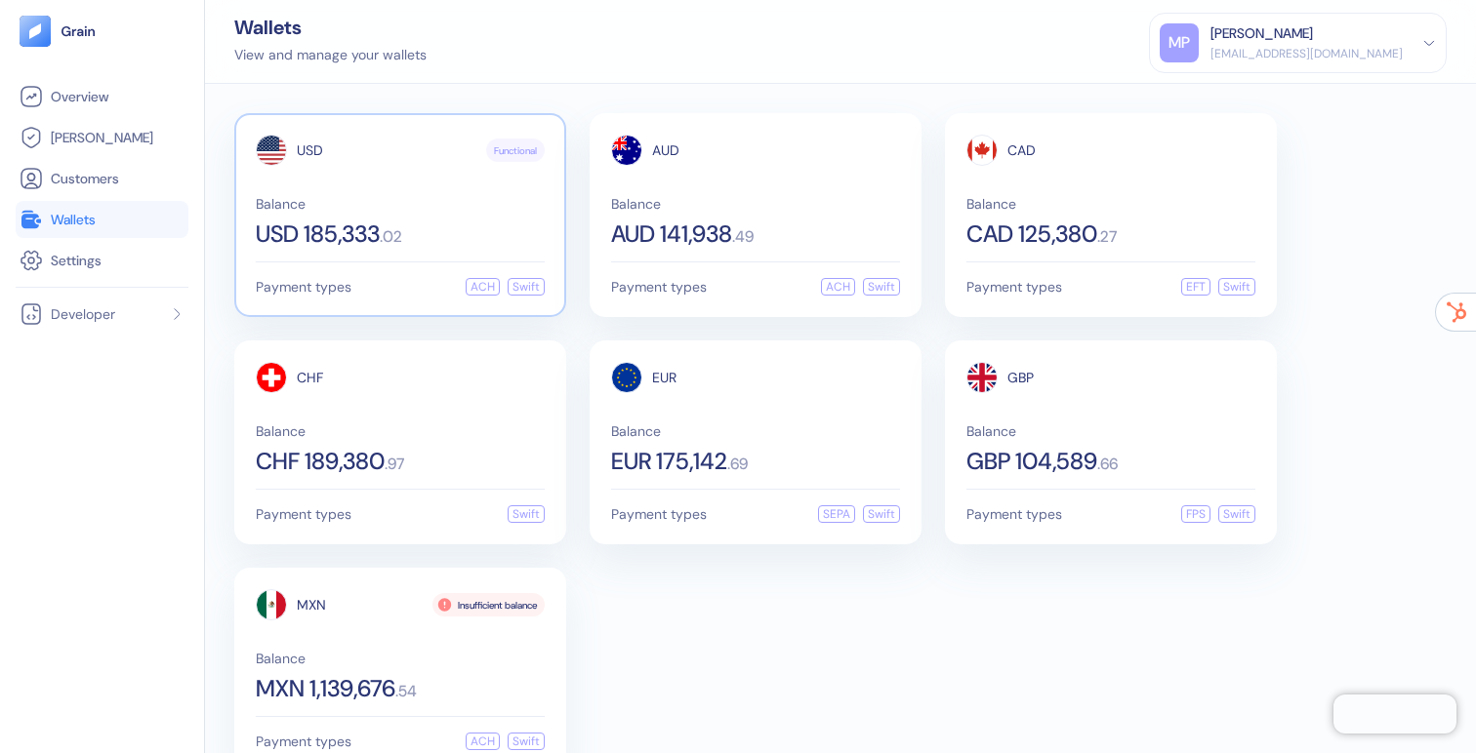 Image resolution: width=1476 pixels, height=753 pixels. Describe the element at coordinates (836, 514) in the screenshot. I see `div: SEPA` at that location.